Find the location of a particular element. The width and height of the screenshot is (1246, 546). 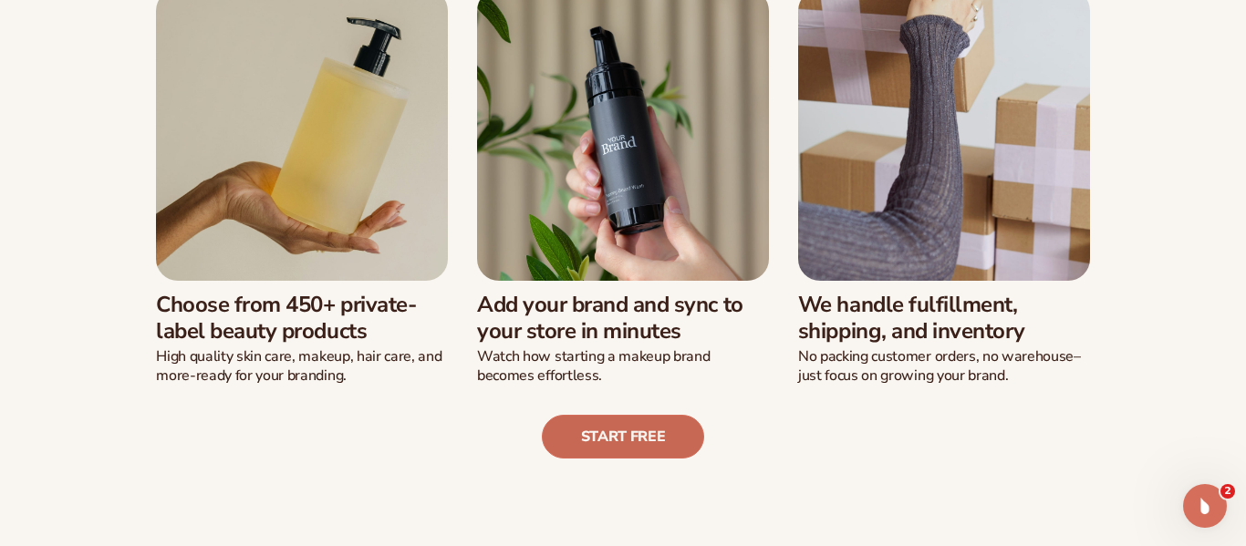

h3: Add your brand and sync to your store in minutes is located at coordinates (623, 318).